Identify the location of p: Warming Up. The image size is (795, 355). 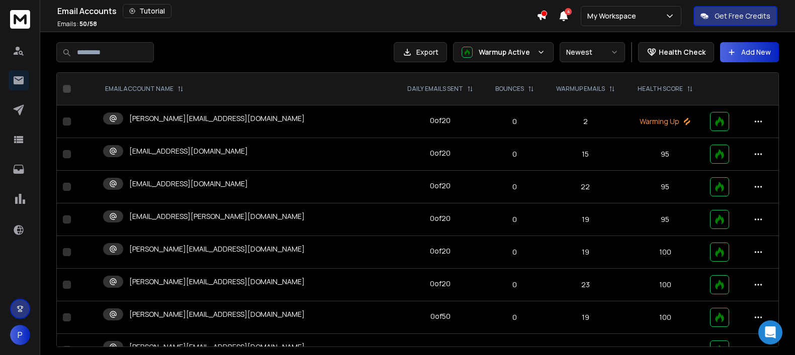
(664, 122).